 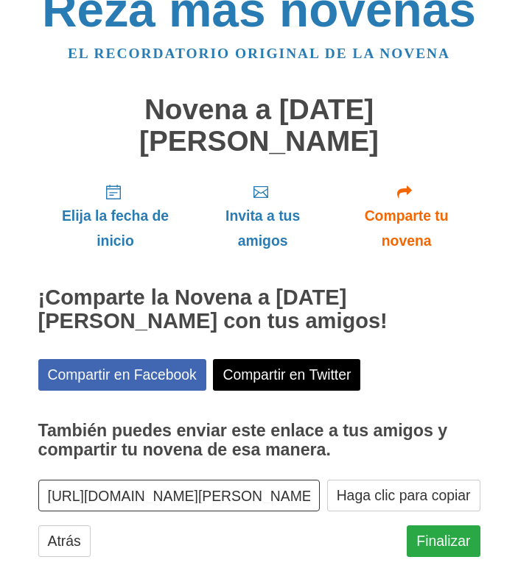 I want to click on a: Elija la fecha de inicio, so click(x=116, y=216).